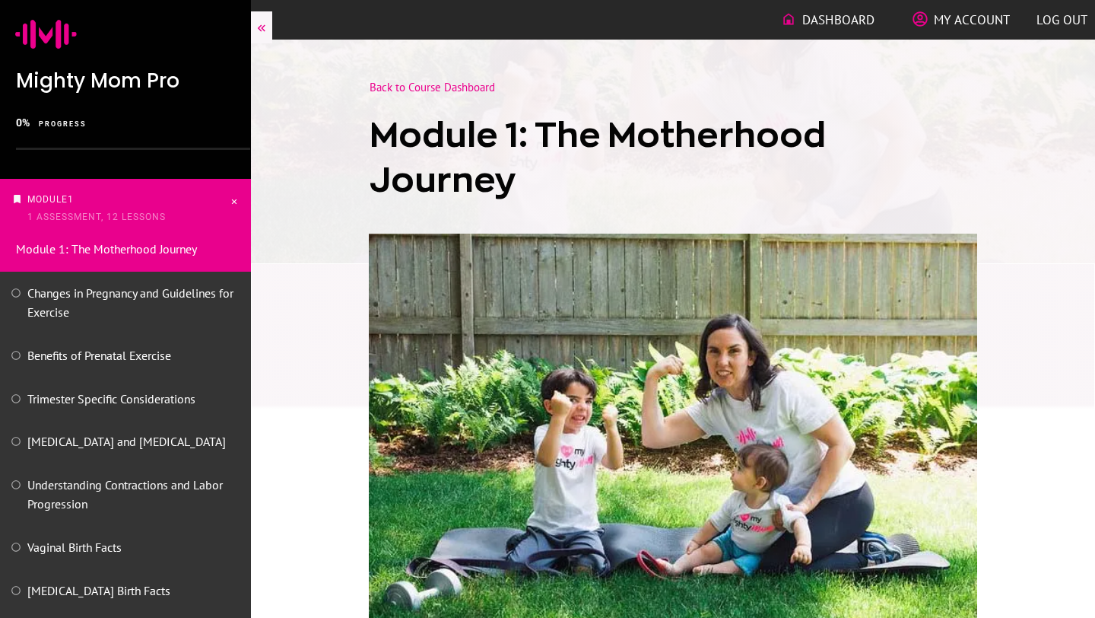  I want to click on a: Changes in Pregnancy and Guidelines for Exercise, so click(130, 302).